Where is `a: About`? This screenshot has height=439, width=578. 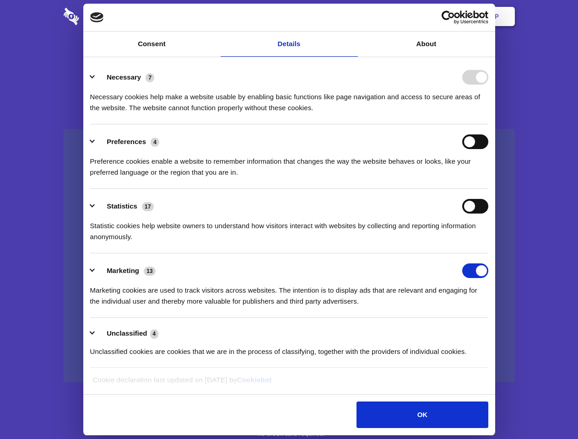
a: About is located at coordinates (426, 44).